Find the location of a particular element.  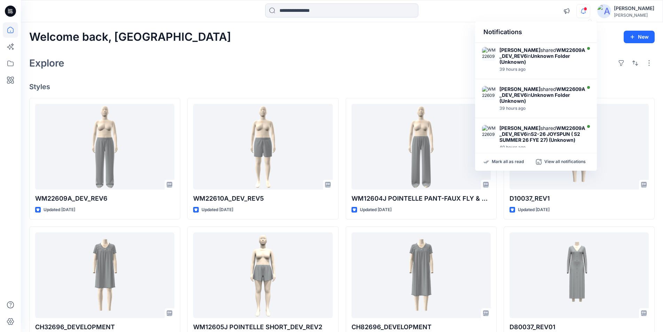

a: CH32696_DEVELOPMENT is located at coordinates (105, 275).